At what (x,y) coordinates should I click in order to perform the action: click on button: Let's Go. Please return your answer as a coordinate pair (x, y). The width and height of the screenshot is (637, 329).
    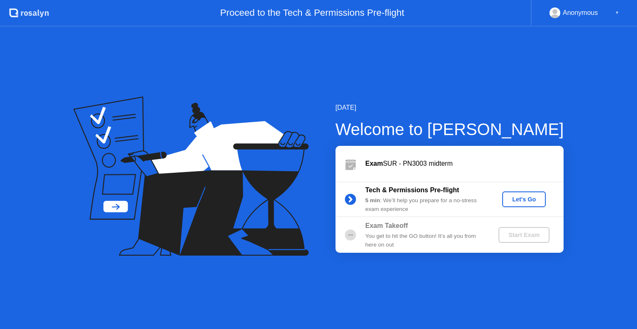
    Looking at the image, I should click on (524, 200).